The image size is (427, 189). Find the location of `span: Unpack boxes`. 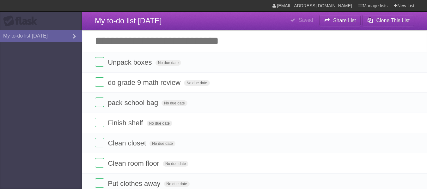

span: Unpack boxes is located at coordinates (131, 62).